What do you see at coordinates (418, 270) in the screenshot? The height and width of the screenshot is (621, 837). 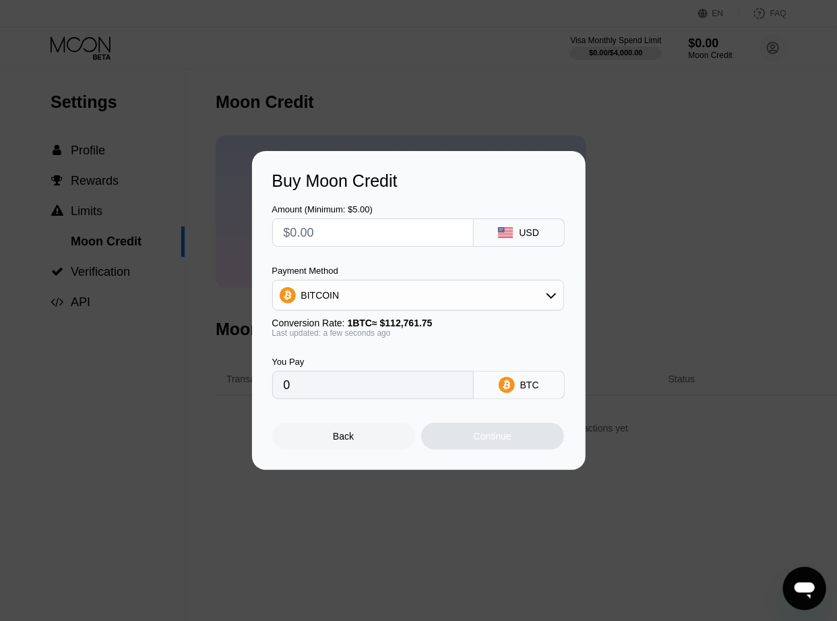 I see `div: Payment Method` at bounding box center [418, 270].